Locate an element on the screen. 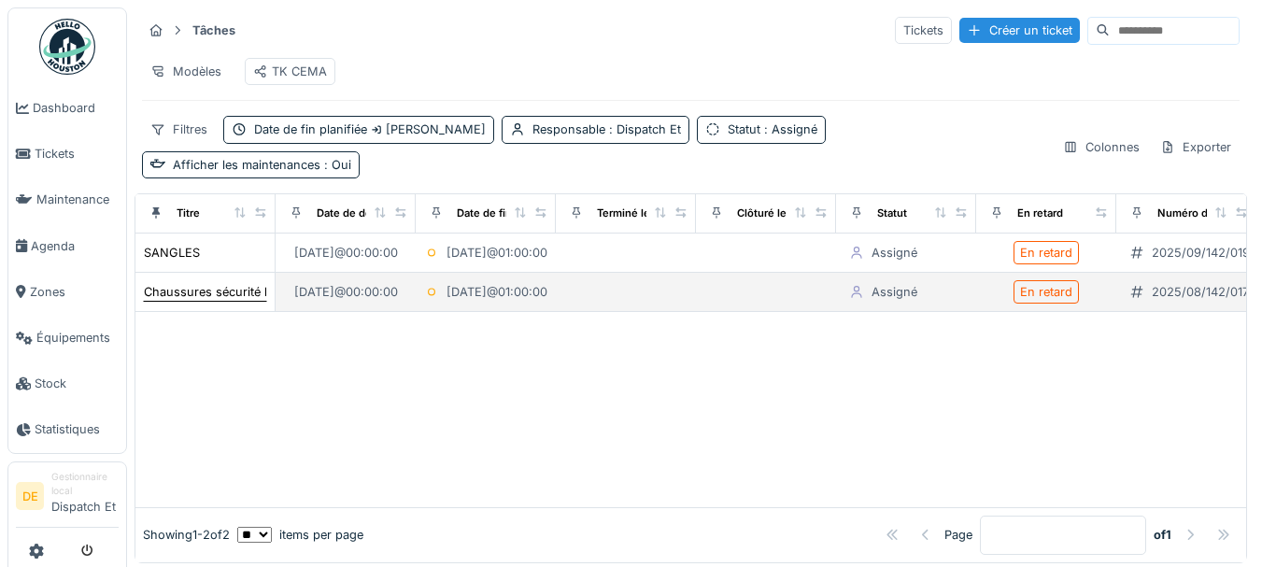  span: Zones is located at coordinates (74, 291).